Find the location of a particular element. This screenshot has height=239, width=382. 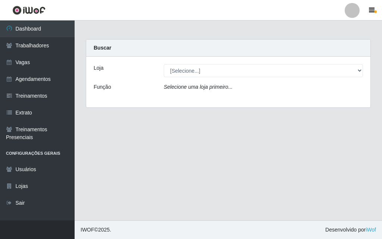

label: Função is located at coordinates (102, 87).